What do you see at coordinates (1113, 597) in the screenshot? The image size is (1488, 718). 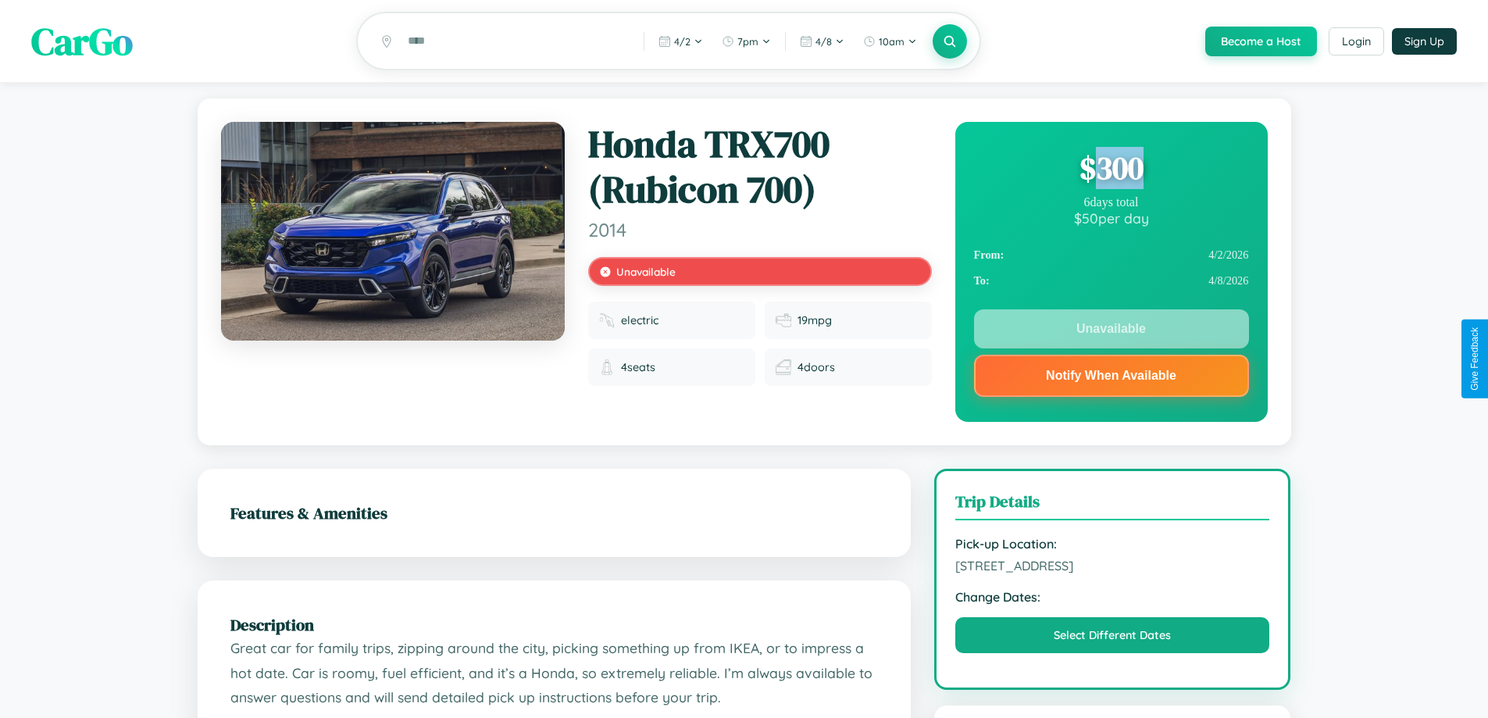 I see `strong: Change Dates:` at bounding box center [1113, 597].